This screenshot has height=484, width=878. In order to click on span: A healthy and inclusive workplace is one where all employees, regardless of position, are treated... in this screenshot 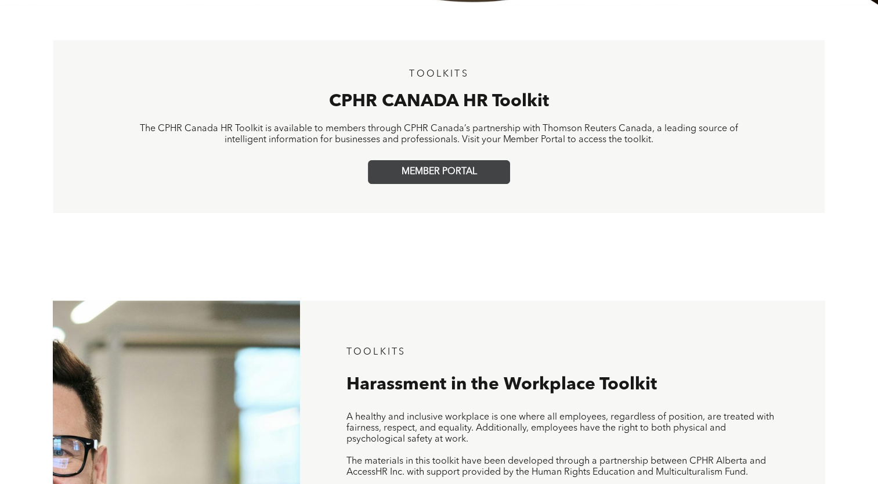, I will do `click(560, 428)`.